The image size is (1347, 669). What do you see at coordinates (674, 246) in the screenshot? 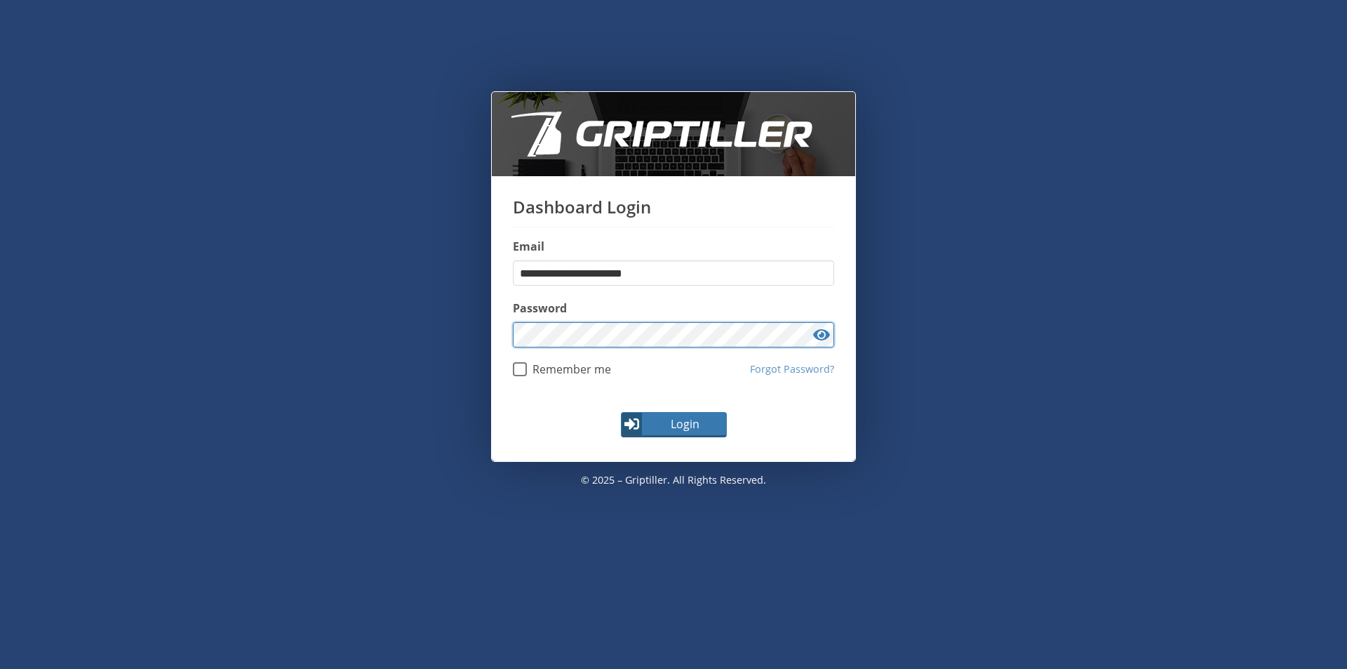
I see `label: Email` at bounding box center [674, 246].